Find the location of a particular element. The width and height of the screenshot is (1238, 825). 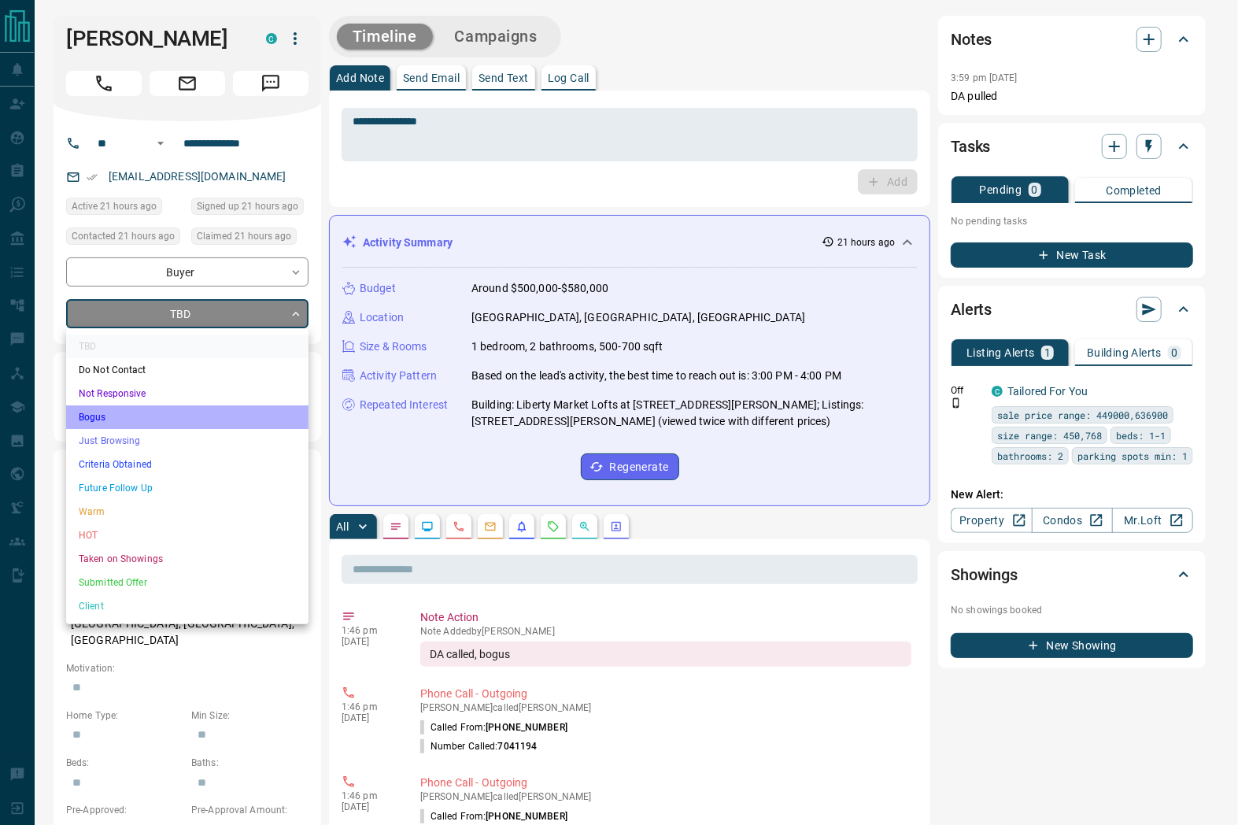

li: Do Not Contact is located at coordinates (187, 370).